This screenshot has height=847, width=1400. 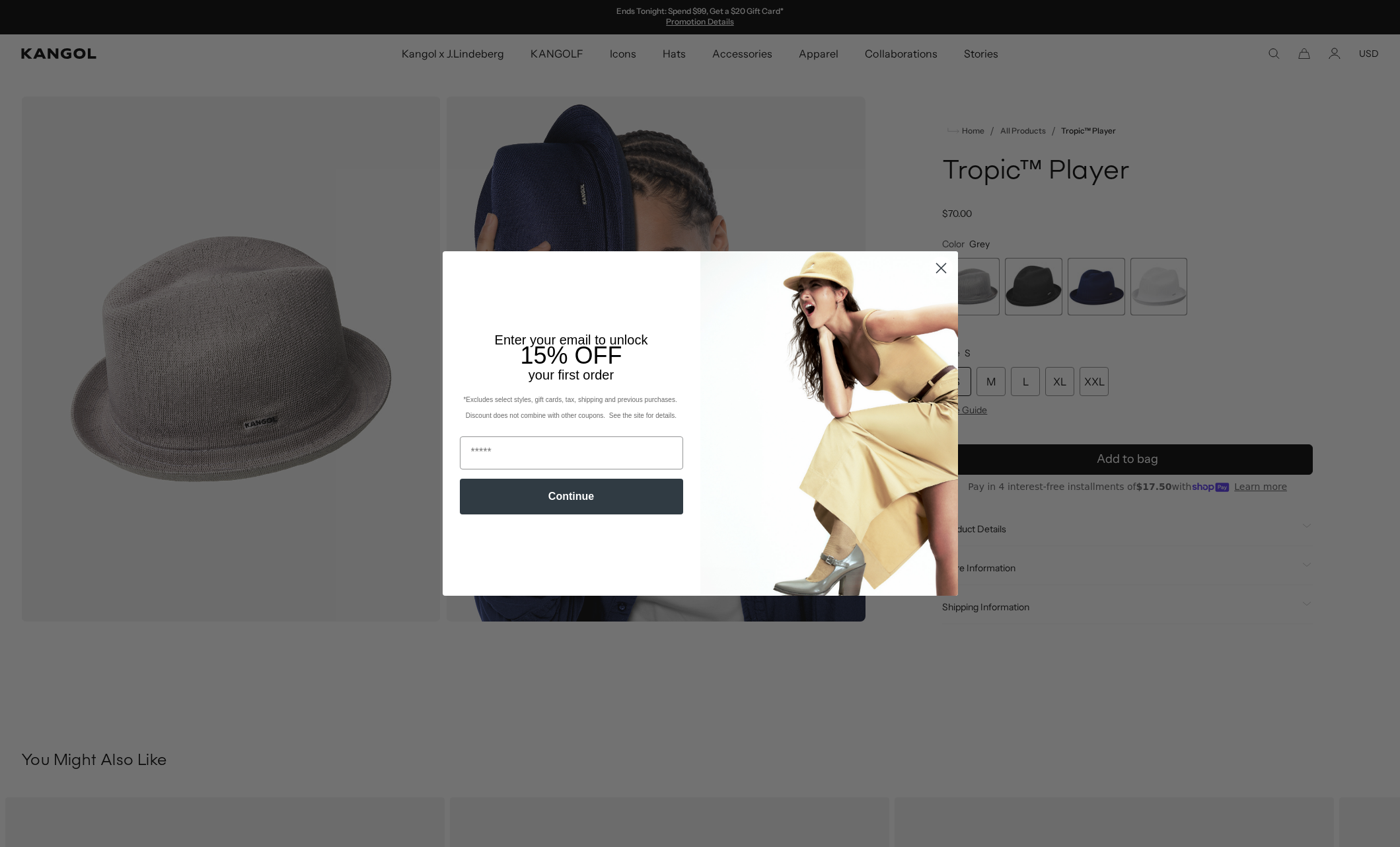 What do you see at coordinates (571, 496) in the screenshot?
I see `button: Continue` at bounding box center [571, 496].